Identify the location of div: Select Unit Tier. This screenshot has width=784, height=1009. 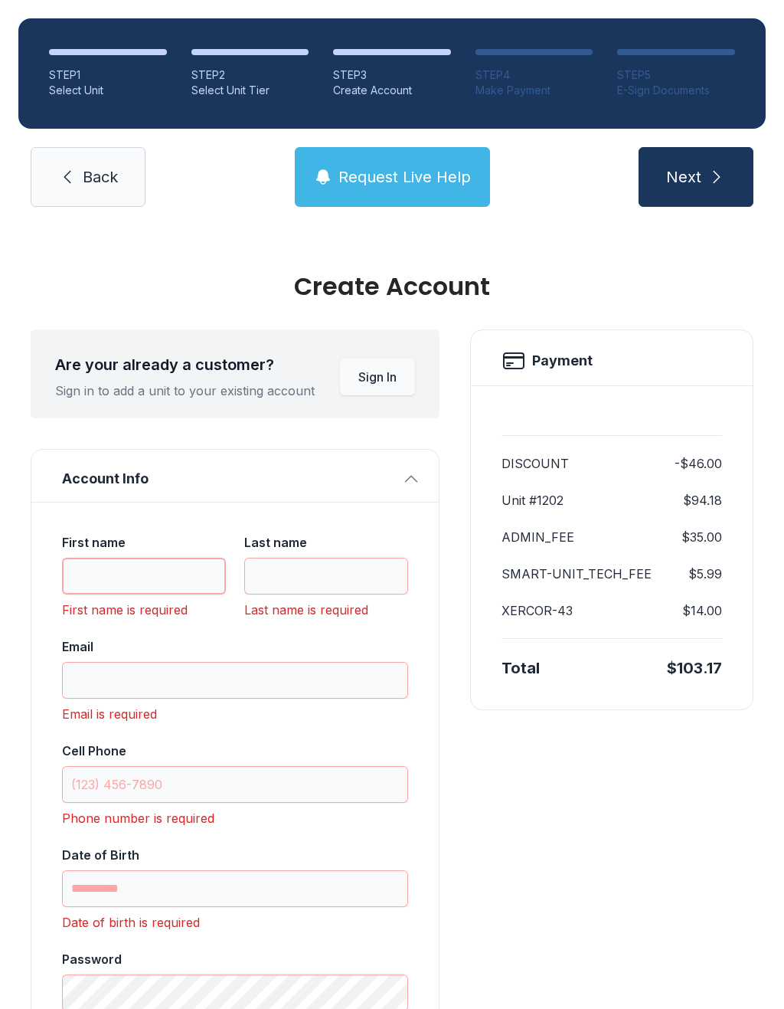
(250, 90).